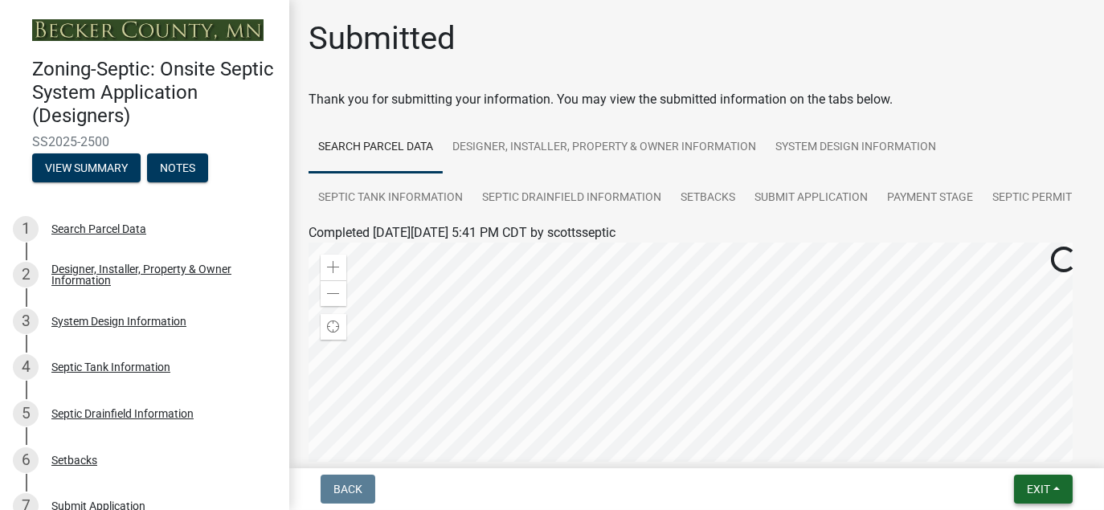  I want to click on a: Septic Drainfield Information, so click(571, 198).